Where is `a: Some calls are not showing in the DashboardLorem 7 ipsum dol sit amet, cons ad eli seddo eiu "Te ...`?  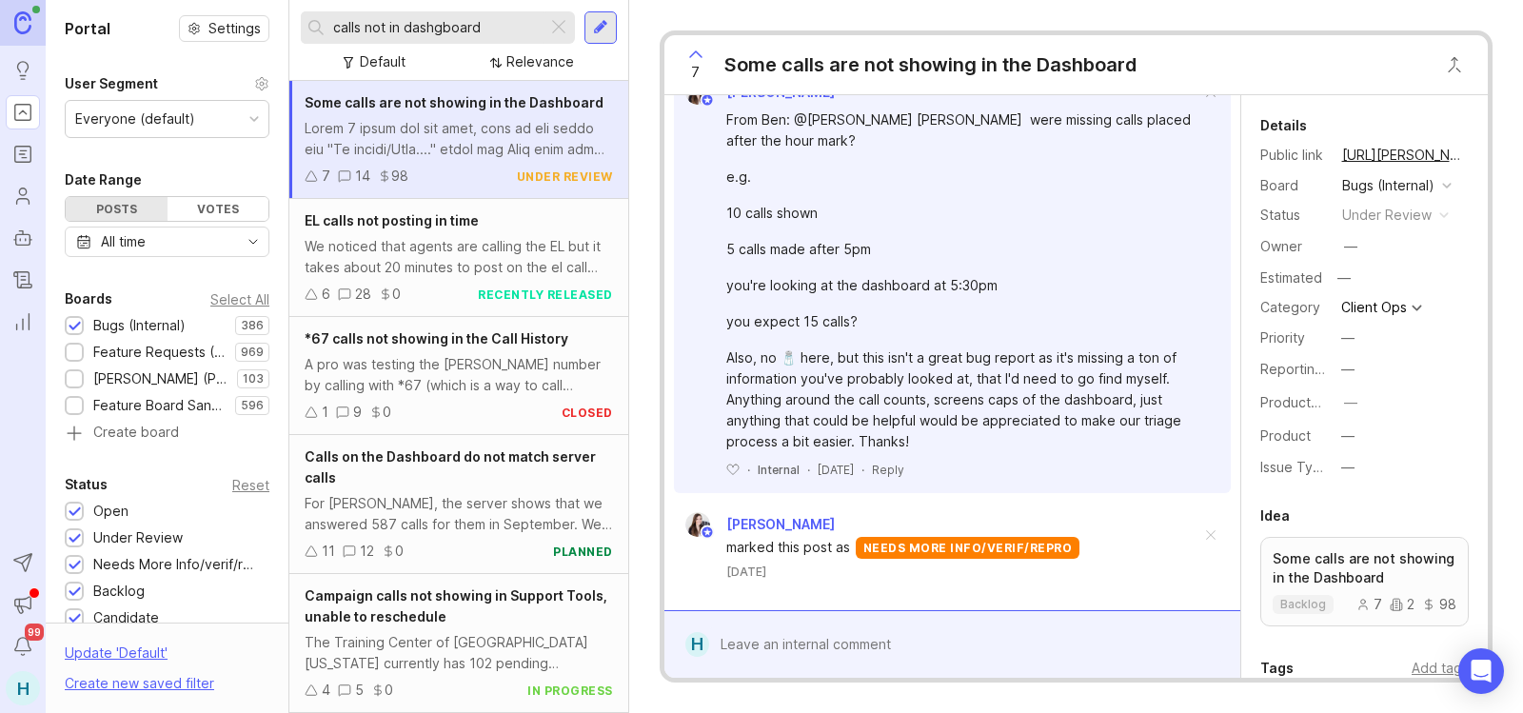
a: Some calls are not showing in the DashboardLorem 7 ipsum dol sit amet, cons ad eli seddo eiu "Te ... is located at coordinates (459, 140).